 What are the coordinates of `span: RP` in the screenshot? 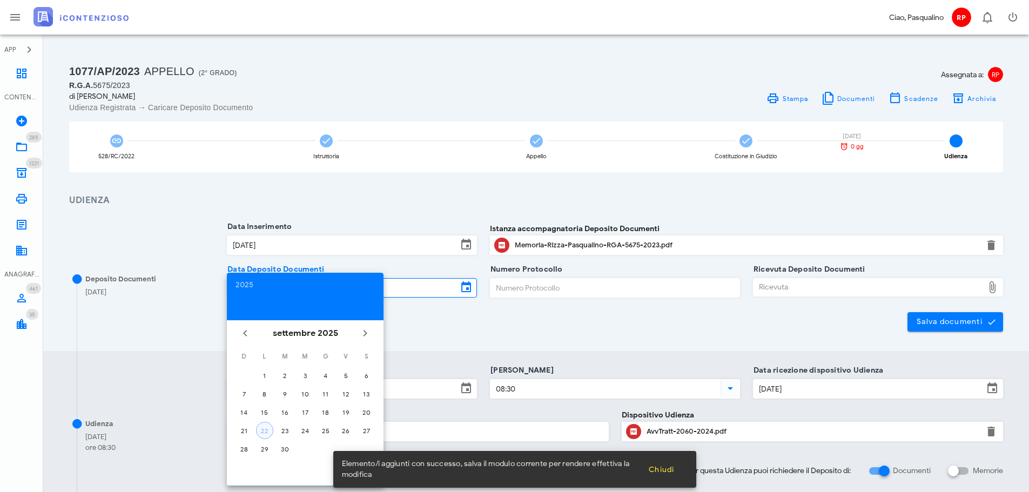 It's located at (961, 17).